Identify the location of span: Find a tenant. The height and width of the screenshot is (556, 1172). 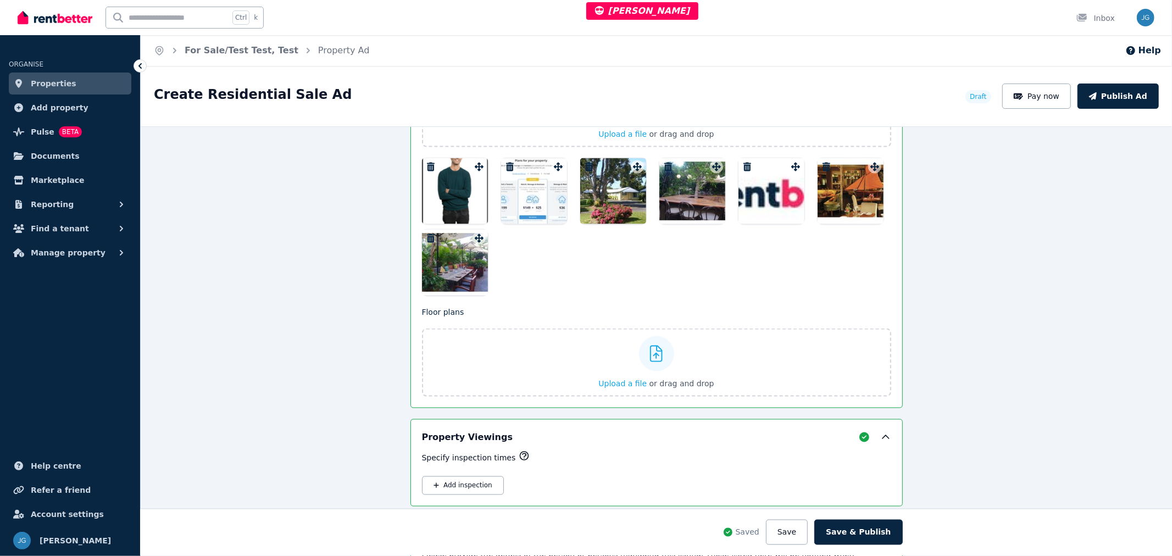
(60, 228).